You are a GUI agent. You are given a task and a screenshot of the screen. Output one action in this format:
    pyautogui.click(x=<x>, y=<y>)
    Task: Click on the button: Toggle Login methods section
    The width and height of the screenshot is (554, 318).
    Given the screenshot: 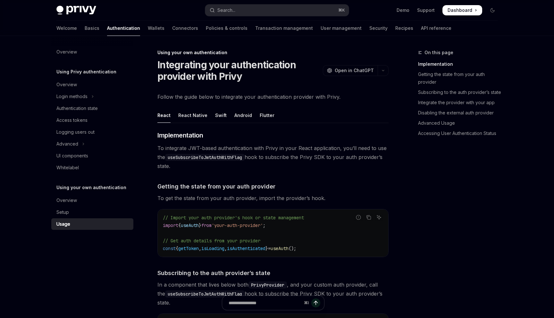 What is the action you would take?
    pyautogui.click(x=92, y=96)
    